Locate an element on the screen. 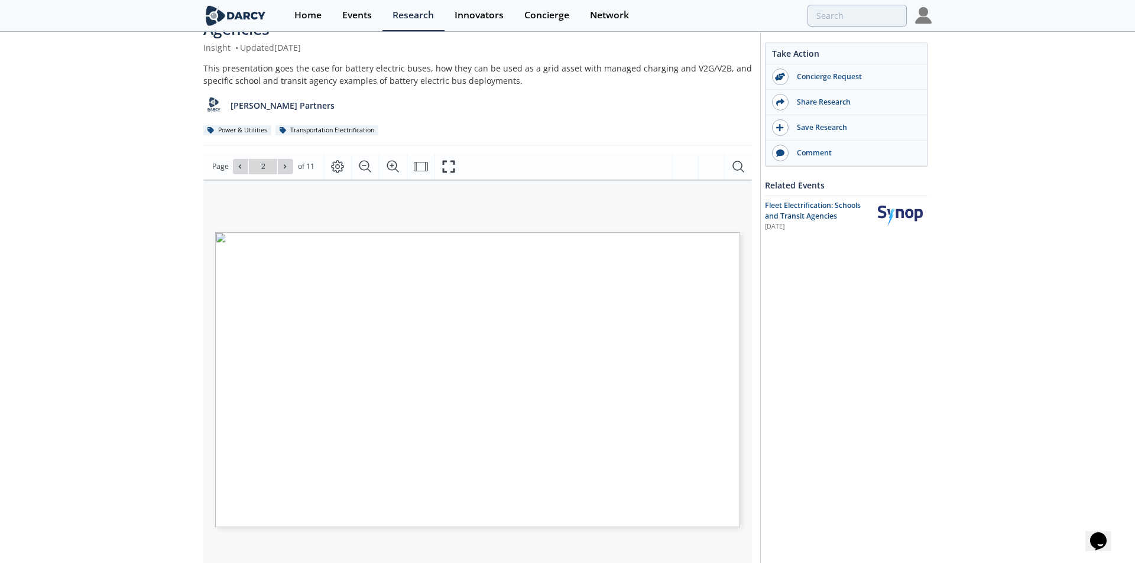  div: Share Research is located at coordinates (855, 102).